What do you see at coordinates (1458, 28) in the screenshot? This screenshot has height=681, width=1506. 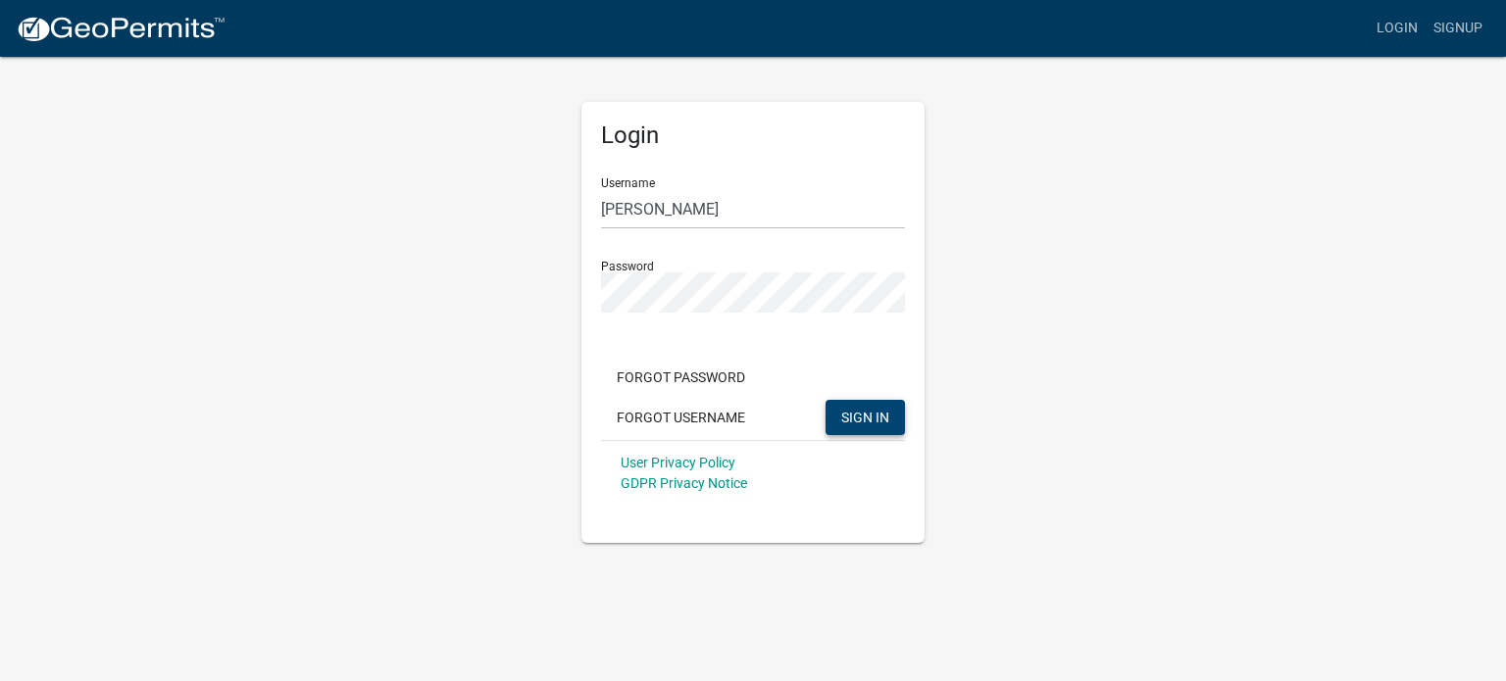 I see `a: Signup` at bounding box center [1458, 28].